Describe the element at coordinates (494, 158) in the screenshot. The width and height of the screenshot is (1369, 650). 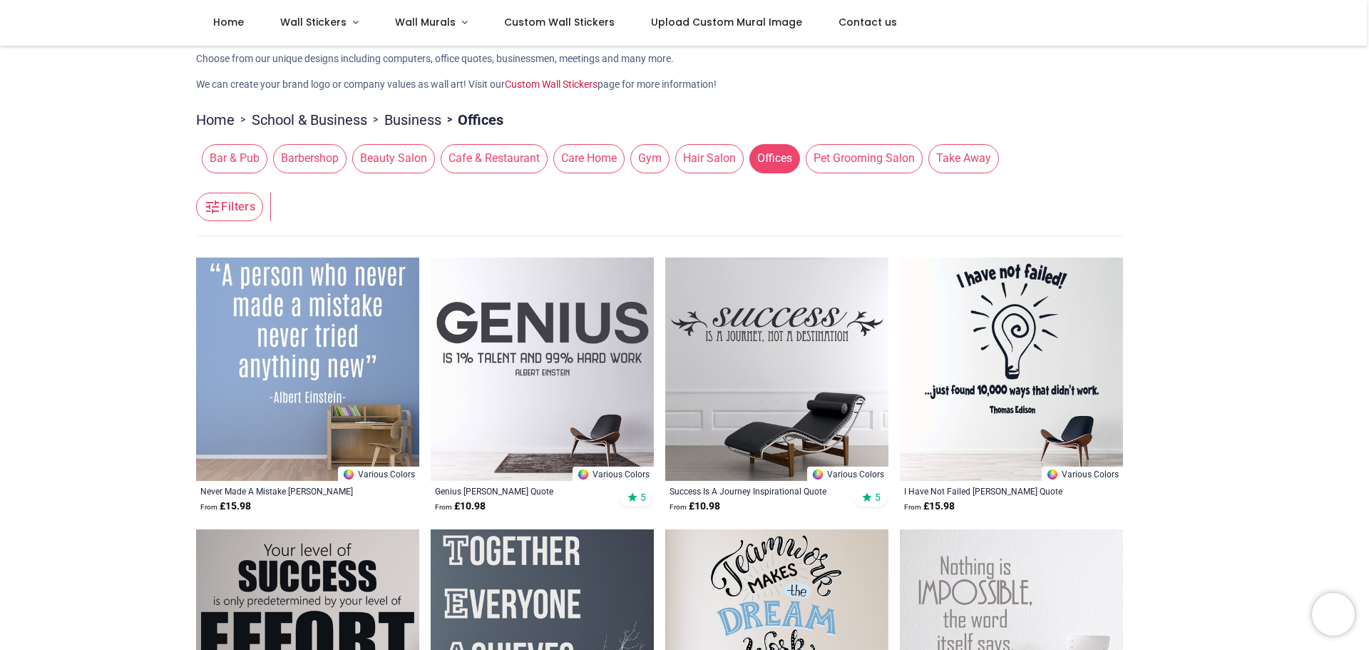
I see `span: Cafe & Restaurant` at that location.